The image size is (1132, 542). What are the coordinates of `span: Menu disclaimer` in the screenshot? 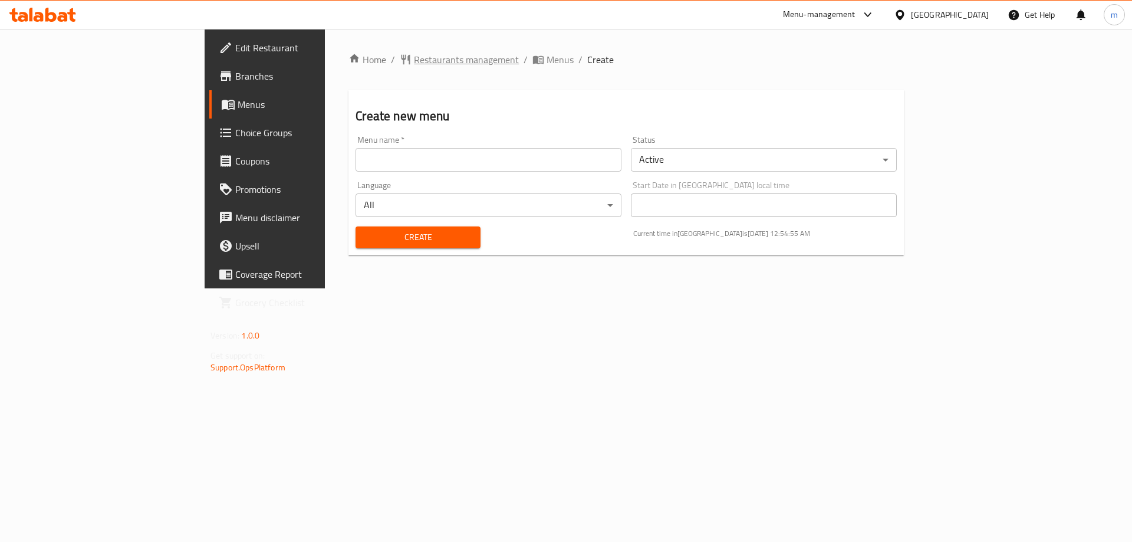 It's located at (310, 218).